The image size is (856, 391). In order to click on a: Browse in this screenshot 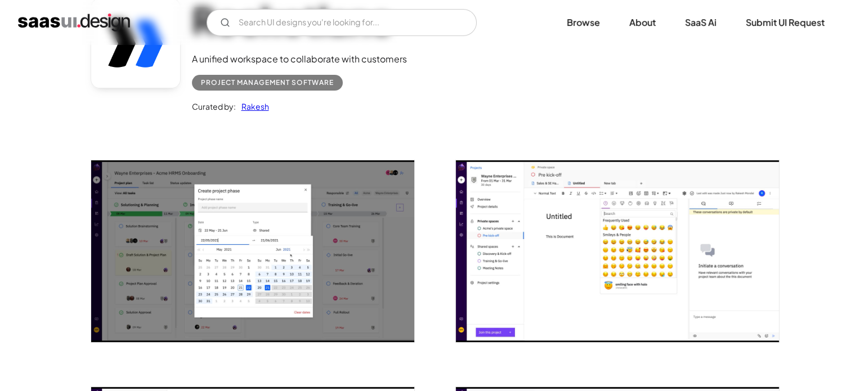, I will do `click(583, 23)`.